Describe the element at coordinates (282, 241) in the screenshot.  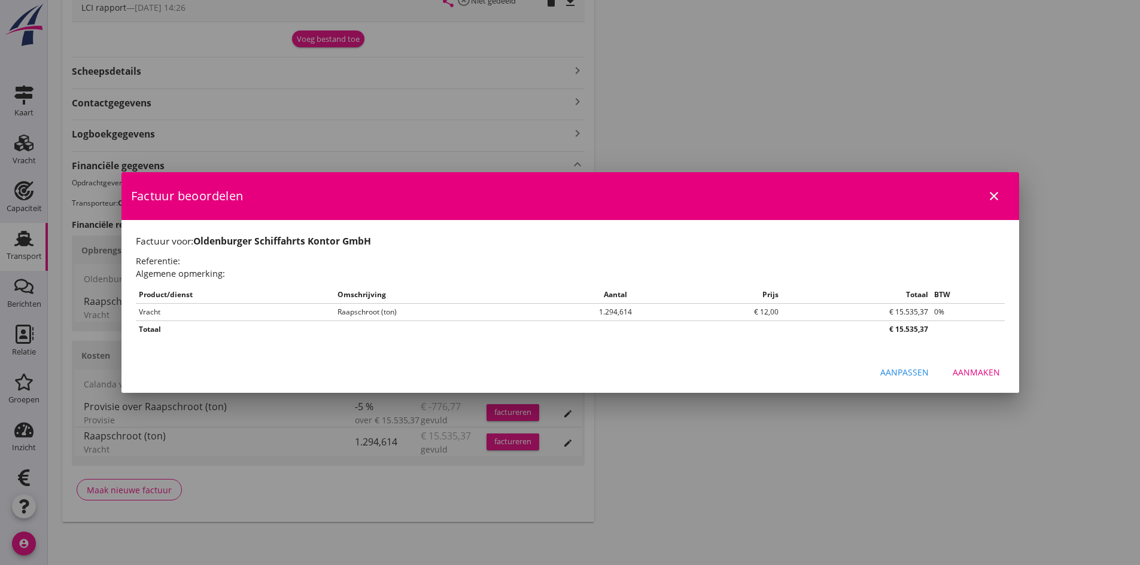
I see `strong: Oldenburger Schiffahrts Kontor GmbH` at that location.